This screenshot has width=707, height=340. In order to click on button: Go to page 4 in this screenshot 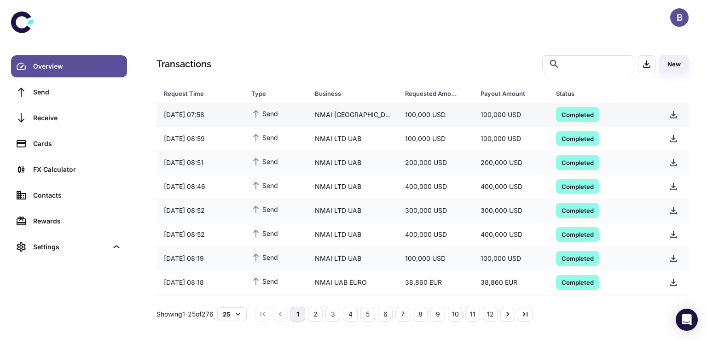, I will do `click(350, 314)`.